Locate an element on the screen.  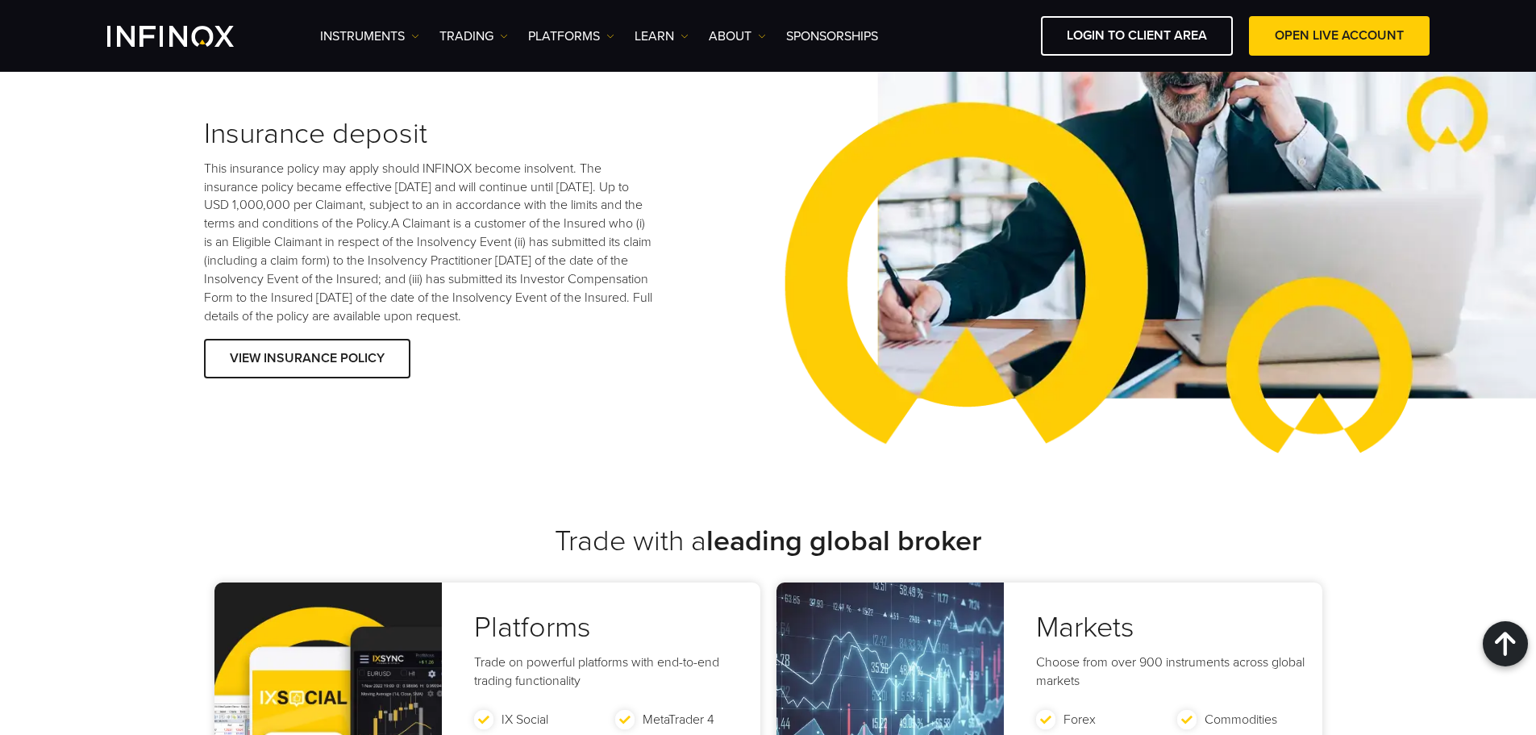
a: ABOUT is located at coordinates (737, 36).